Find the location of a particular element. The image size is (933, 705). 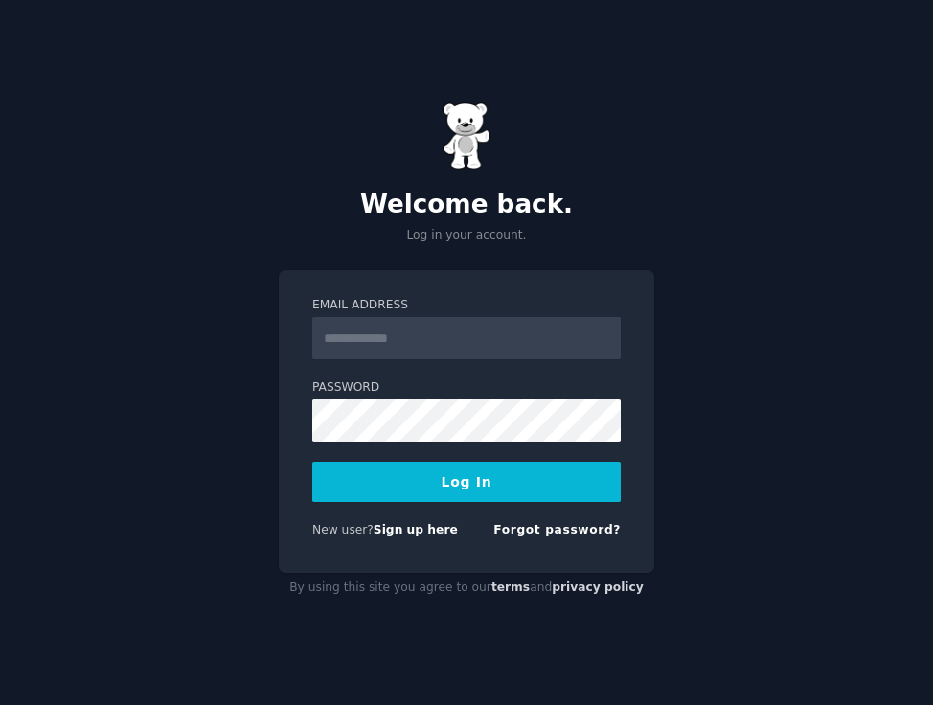

button: Log In is located at coordinates (466, 482).